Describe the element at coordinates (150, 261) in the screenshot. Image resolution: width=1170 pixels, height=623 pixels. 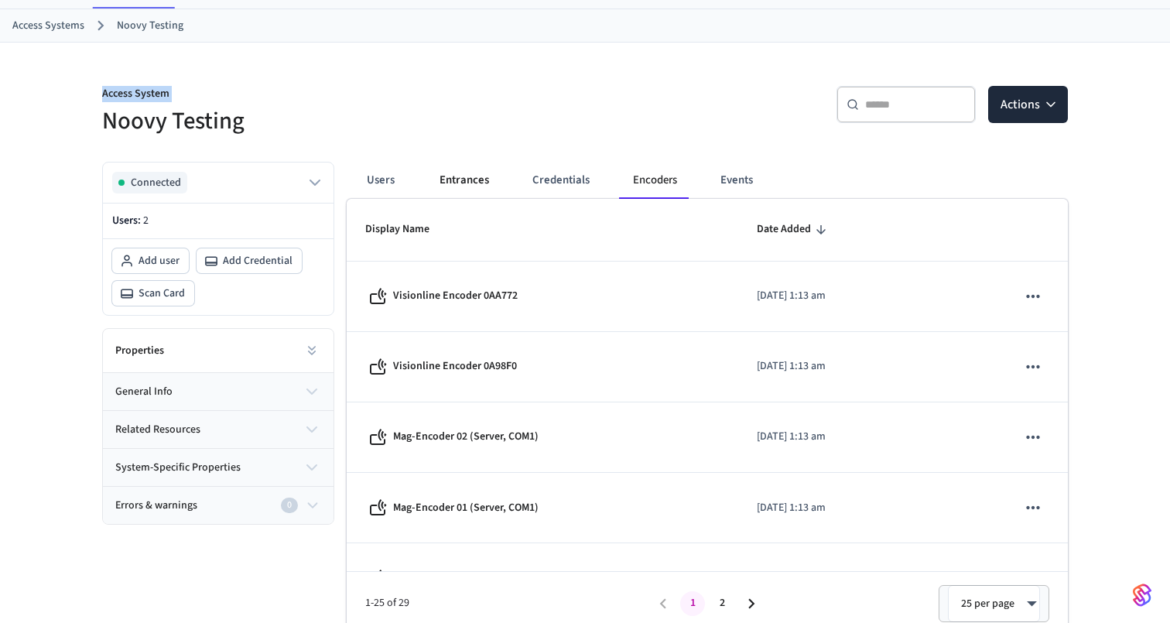
I see `button: Add user` at that location.